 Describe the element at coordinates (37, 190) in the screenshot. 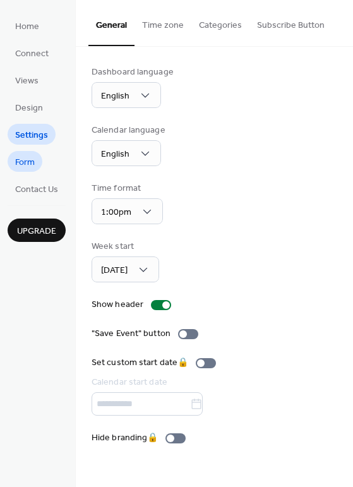

I see `span: Contact Us` at that location.